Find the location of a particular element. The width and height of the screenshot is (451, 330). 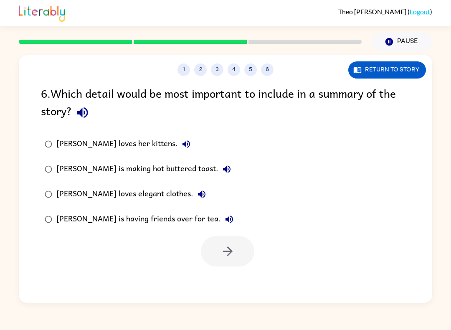

img: Literably is located at coordinates (42, 13).